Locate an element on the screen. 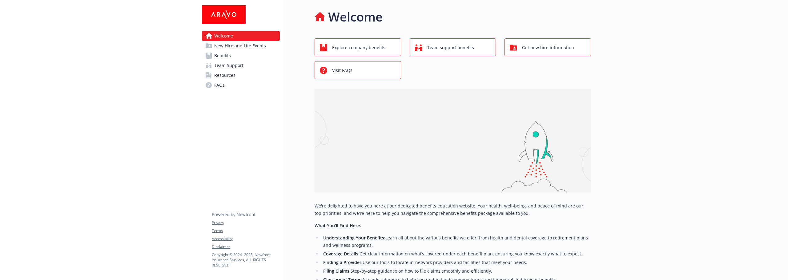 This screenshot has width=788, height=280. a: Privacy is located at coordinates (246, 223).